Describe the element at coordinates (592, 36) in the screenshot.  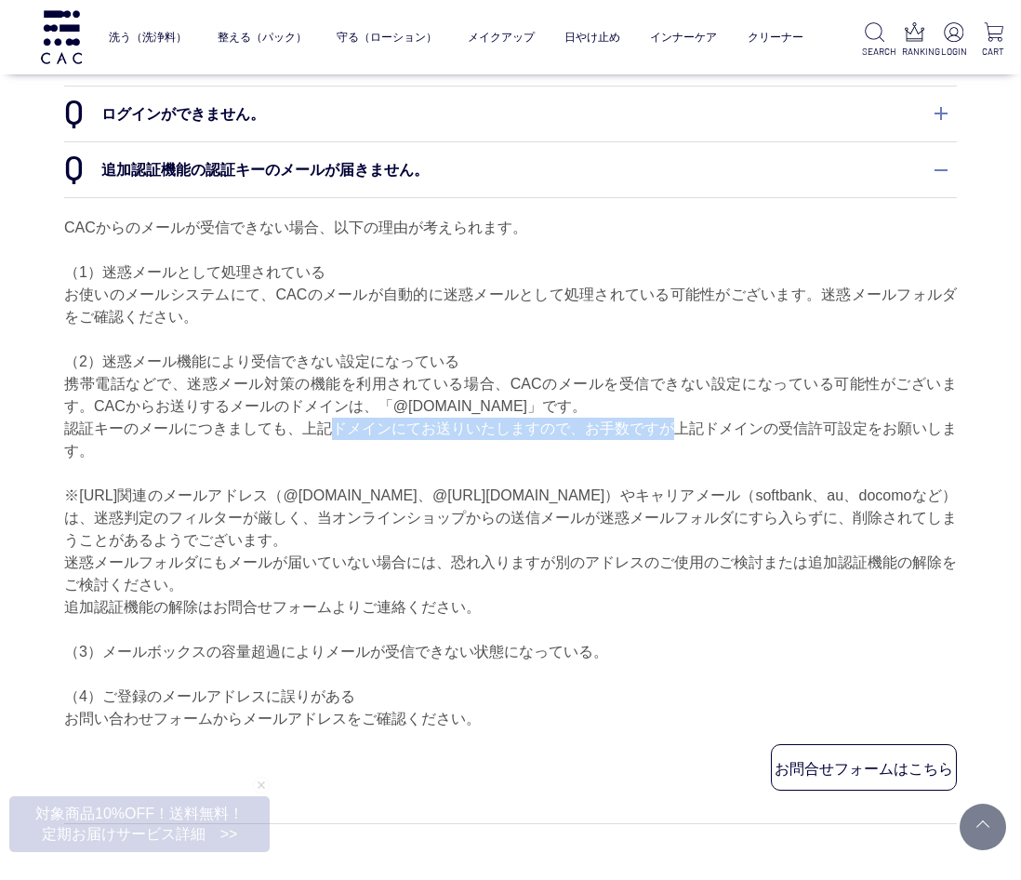
I see `a: 日やけ止め` at that location.